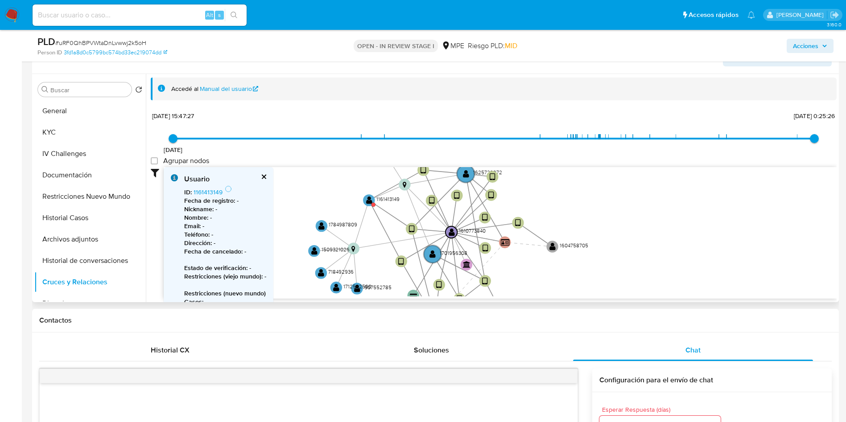  What do you see at coordinates (810, 46) in the screenshot?
I see `button: Acciones` at bounding box center [810, 46].